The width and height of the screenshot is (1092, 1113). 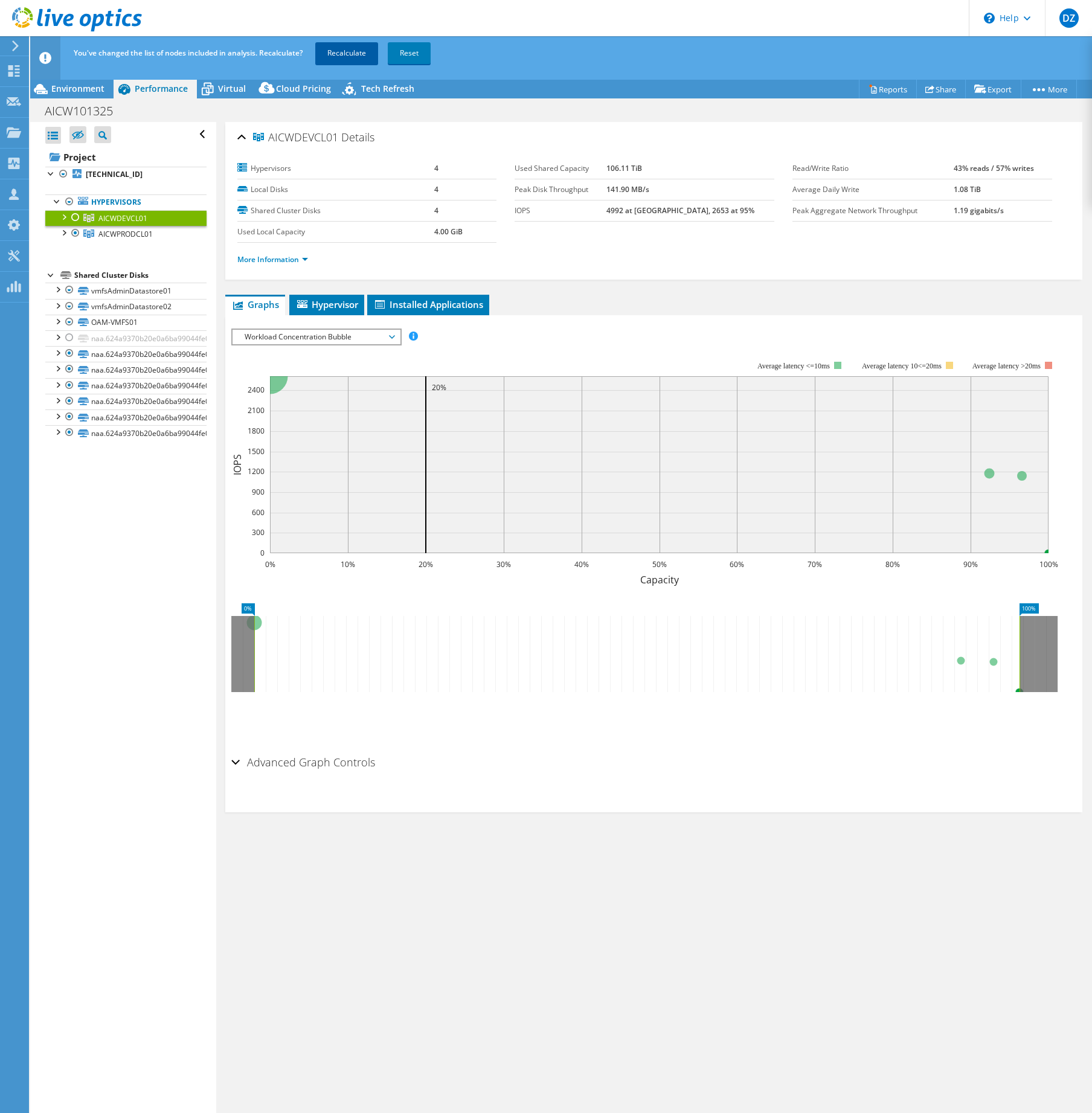 What do you see at coordinates (126, 417) in the screenshot?
I see `a: naa.624a9370b20e0a6ba99044fe000123c0` at bounding box center [126, 417].